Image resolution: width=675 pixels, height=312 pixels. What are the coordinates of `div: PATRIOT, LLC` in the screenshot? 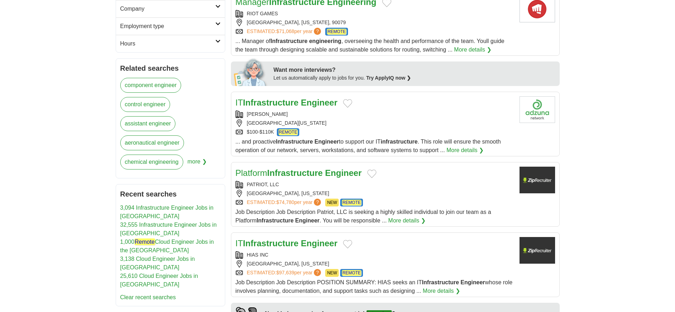 It's located at (375, 185).